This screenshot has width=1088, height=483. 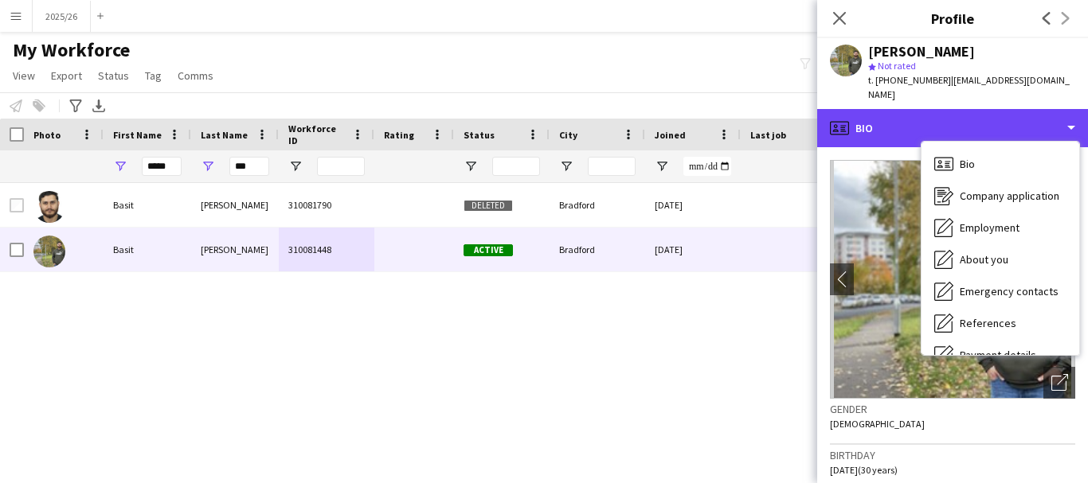 I want to click on a: Export, so click(x=66, y=76).